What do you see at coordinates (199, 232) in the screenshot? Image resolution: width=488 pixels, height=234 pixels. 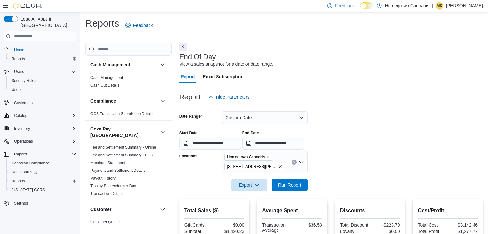 I see `div: Subtotal` at bounding box center [199, 232].